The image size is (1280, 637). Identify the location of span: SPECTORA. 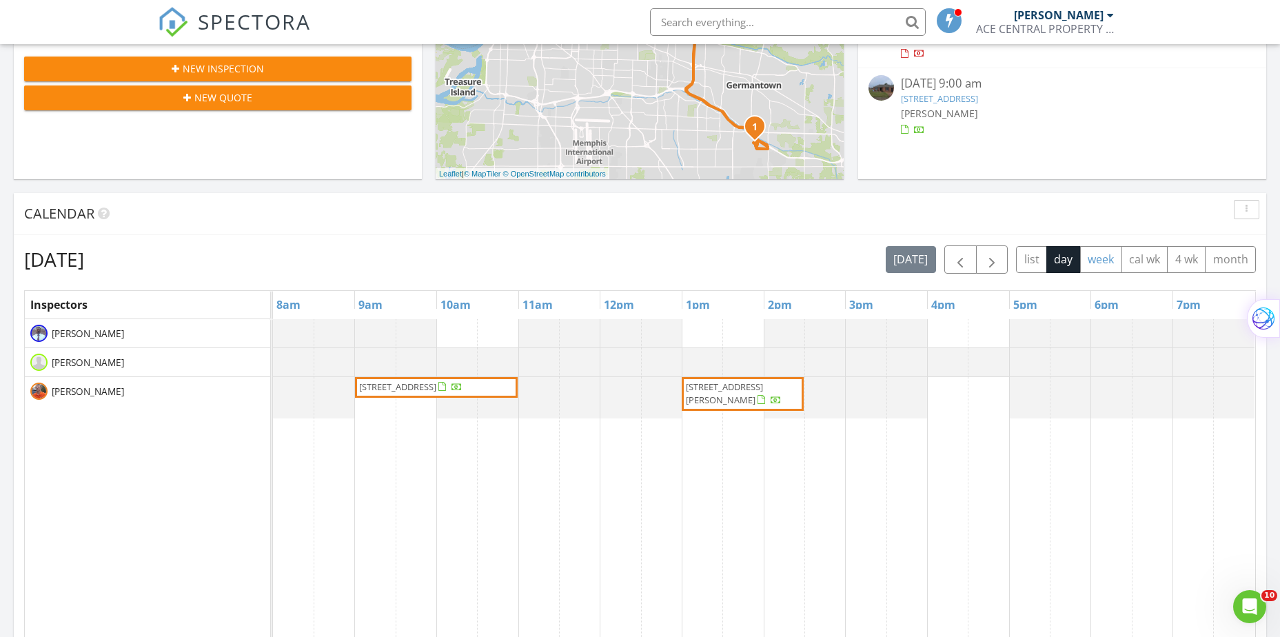
(254, 21).